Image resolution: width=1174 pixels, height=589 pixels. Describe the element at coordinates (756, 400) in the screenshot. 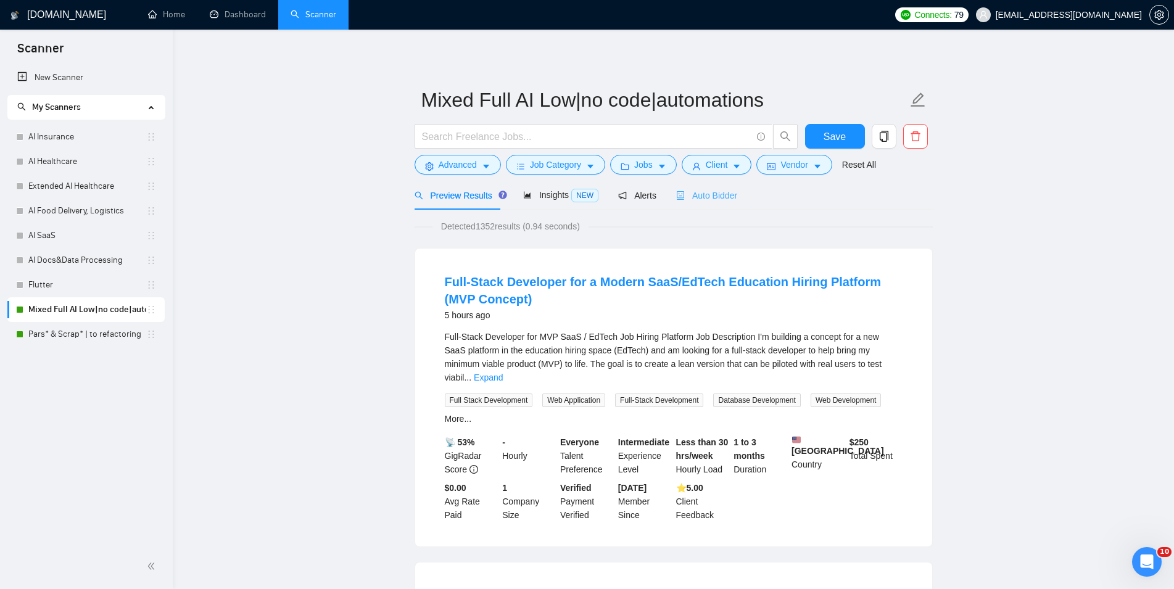

I see `span: Database Development` at that location.